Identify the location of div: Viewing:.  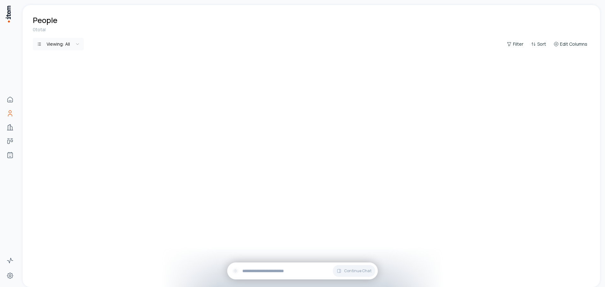
(58, 44).